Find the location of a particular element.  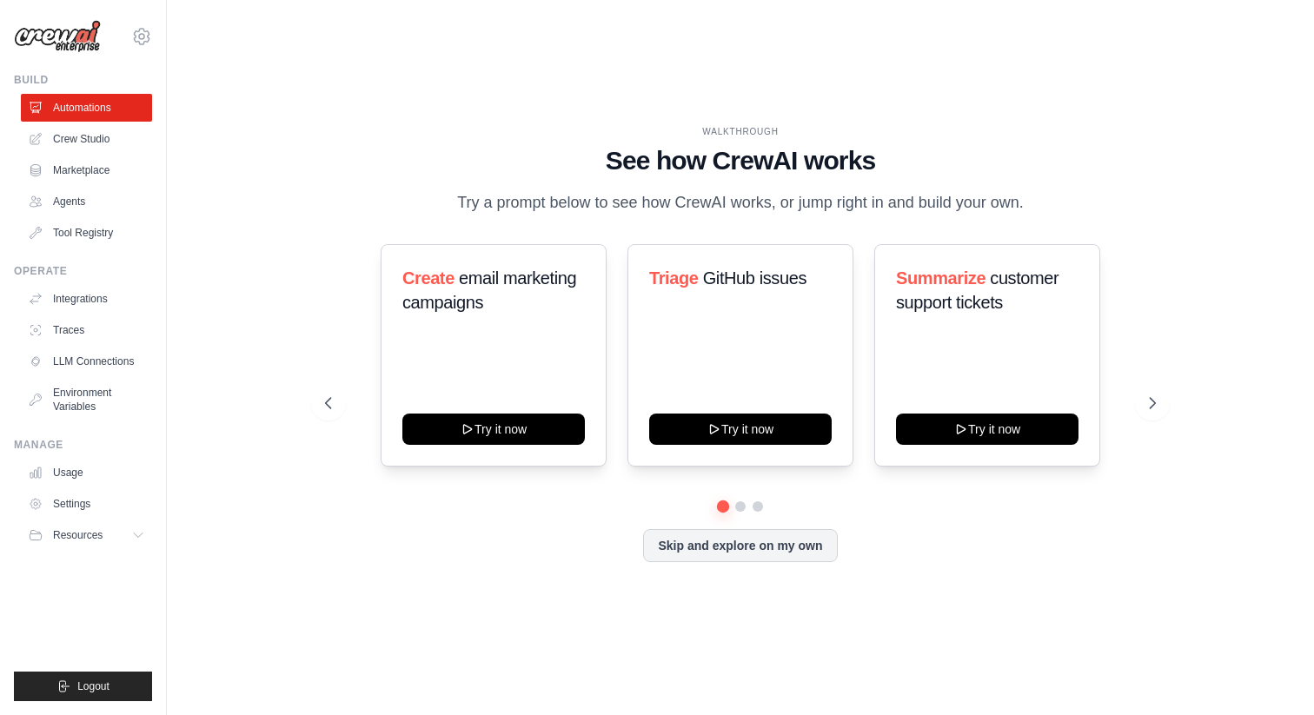

a: Crew Studio is located at coordinates (86, 139).